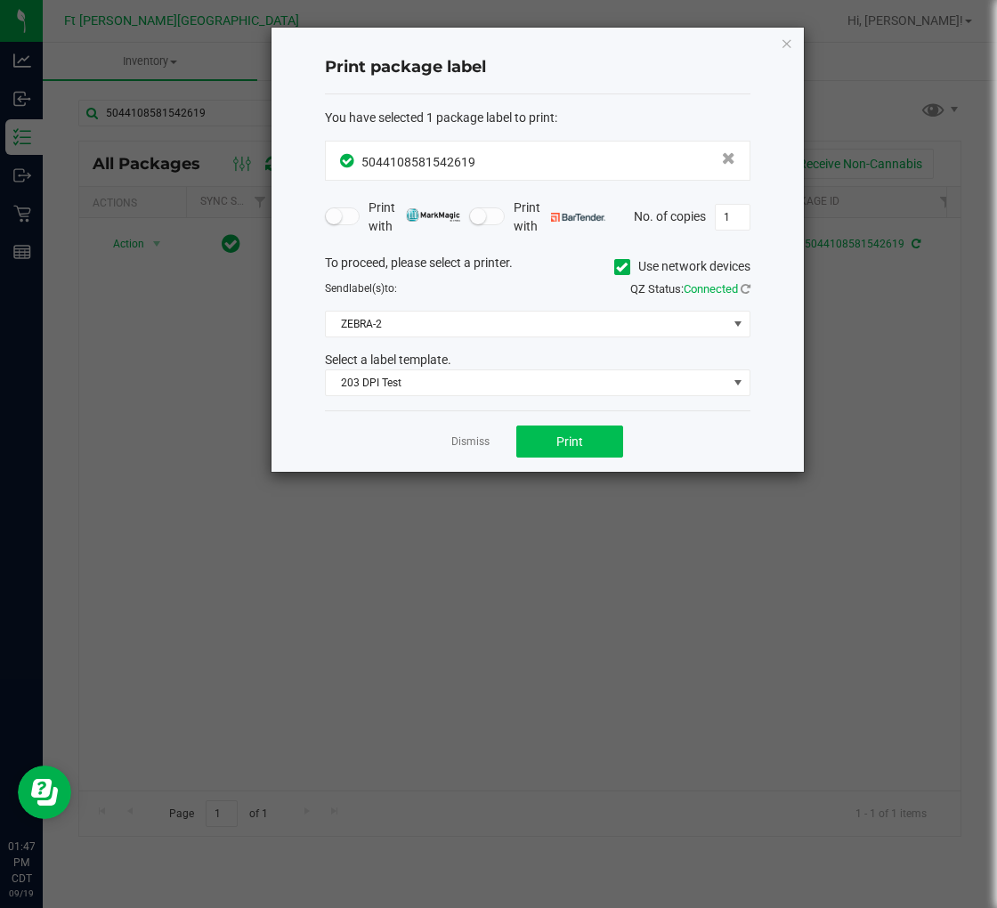 The height and width of the screenshot is (908, 997). Describe the element at coordinates (367, 288) in the screenshot. I see `span: label(s)` at that location.